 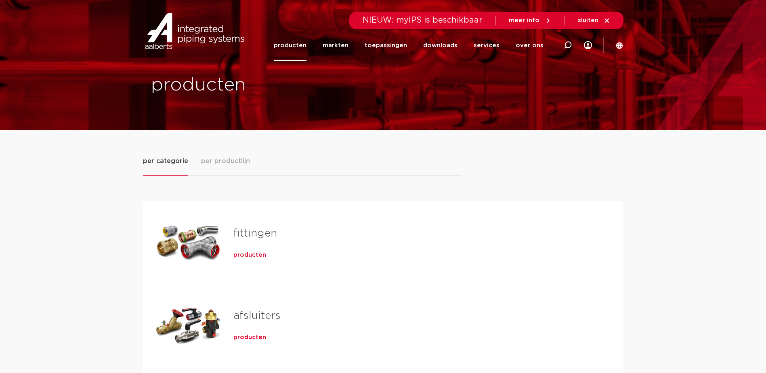 I want to click on h1: producten, so click(x=265, y=85).